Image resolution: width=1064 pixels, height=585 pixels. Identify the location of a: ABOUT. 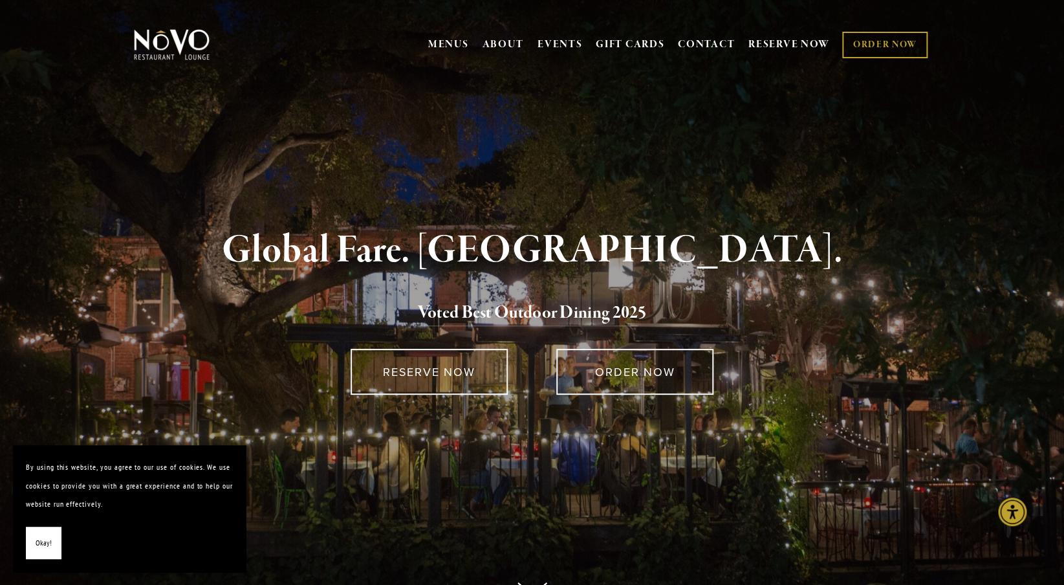
(503, 45).